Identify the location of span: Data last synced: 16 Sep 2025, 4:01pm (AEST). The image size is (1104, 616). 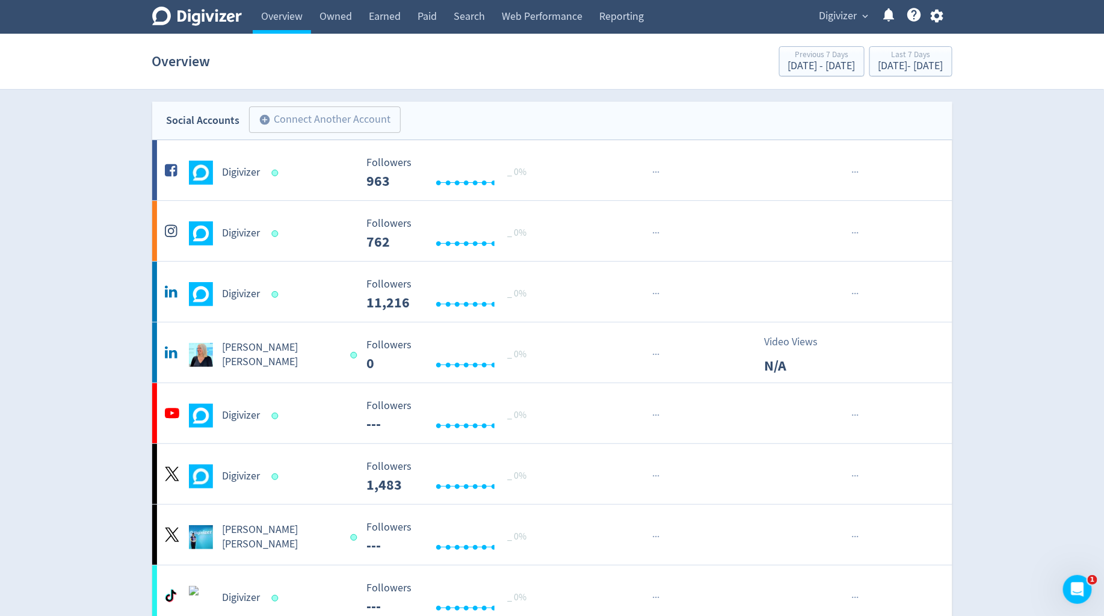
(276, 476).